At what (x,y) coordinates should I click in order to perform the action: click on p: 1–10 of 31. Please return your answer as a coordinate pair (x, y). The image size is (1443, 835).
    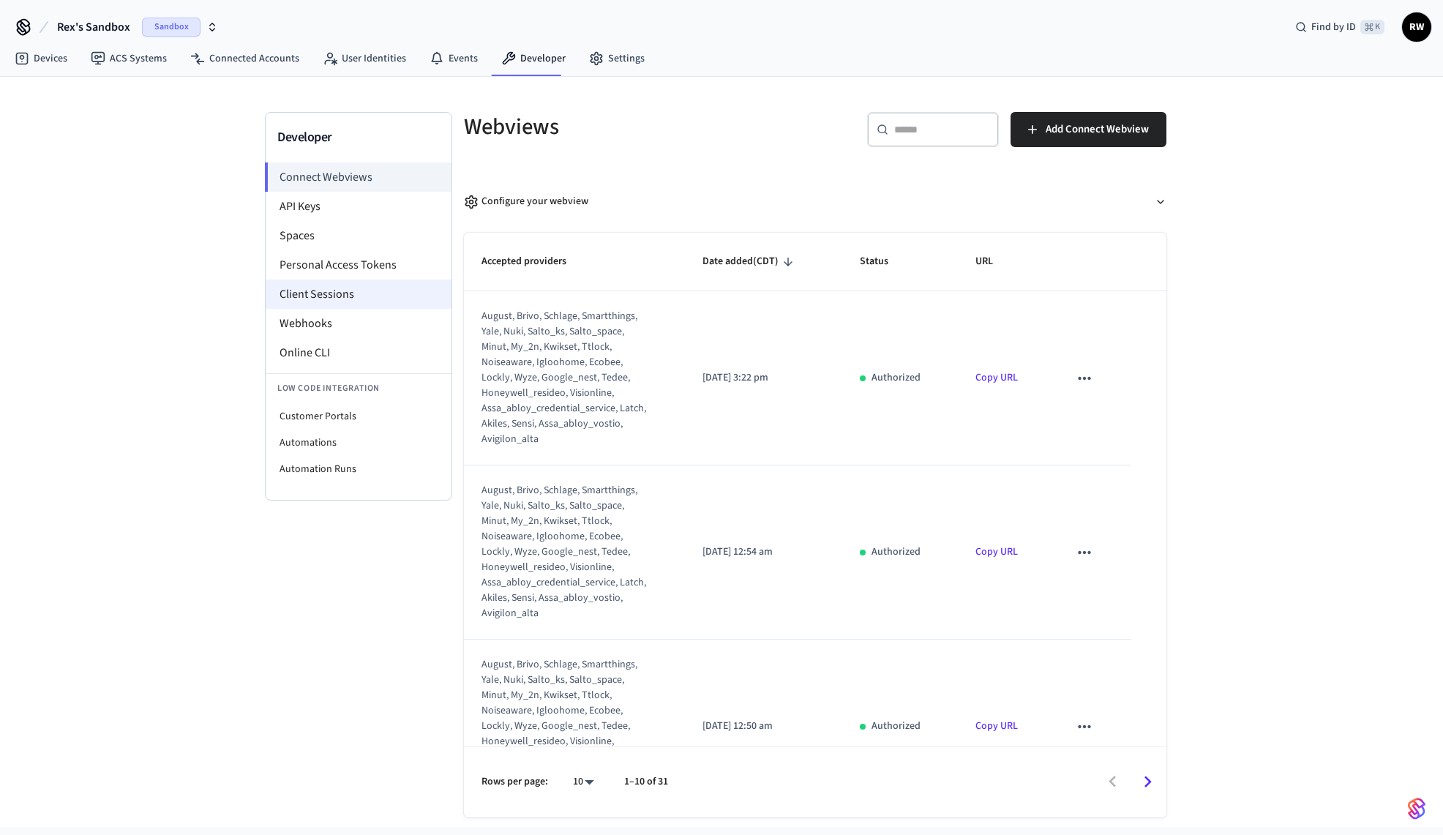
    Looking at the image, I should click on (646, 782).